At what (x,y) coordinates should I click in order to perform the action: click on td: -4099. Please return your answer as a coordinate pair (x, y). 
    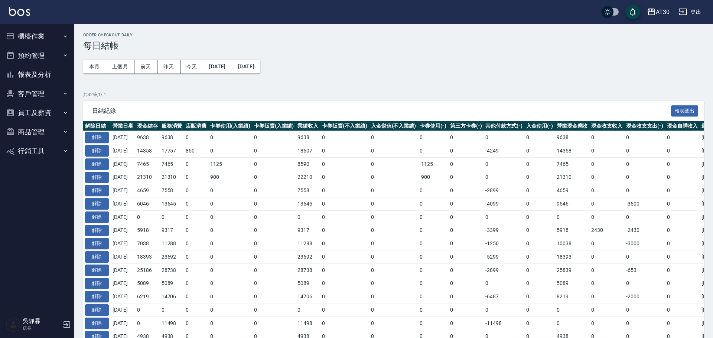
    Looking at the image, I should click on (504, 204).